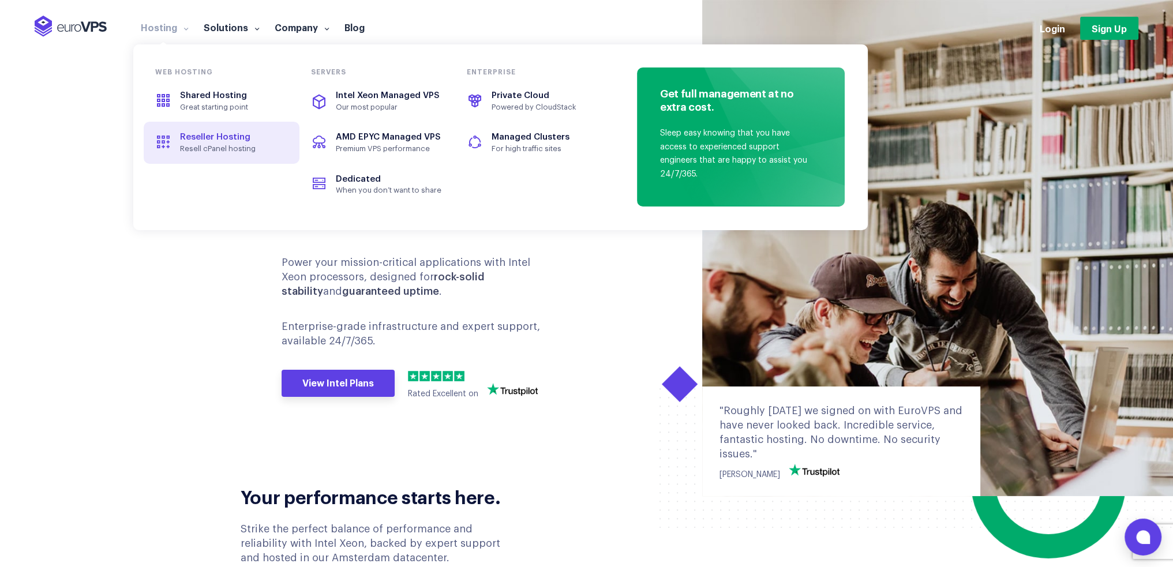 This screenshot has width=1173, height=567. What do you see at coordinates (448, 376) in the screenshot?
I see `img: 4` at bounding box center [448, 376].